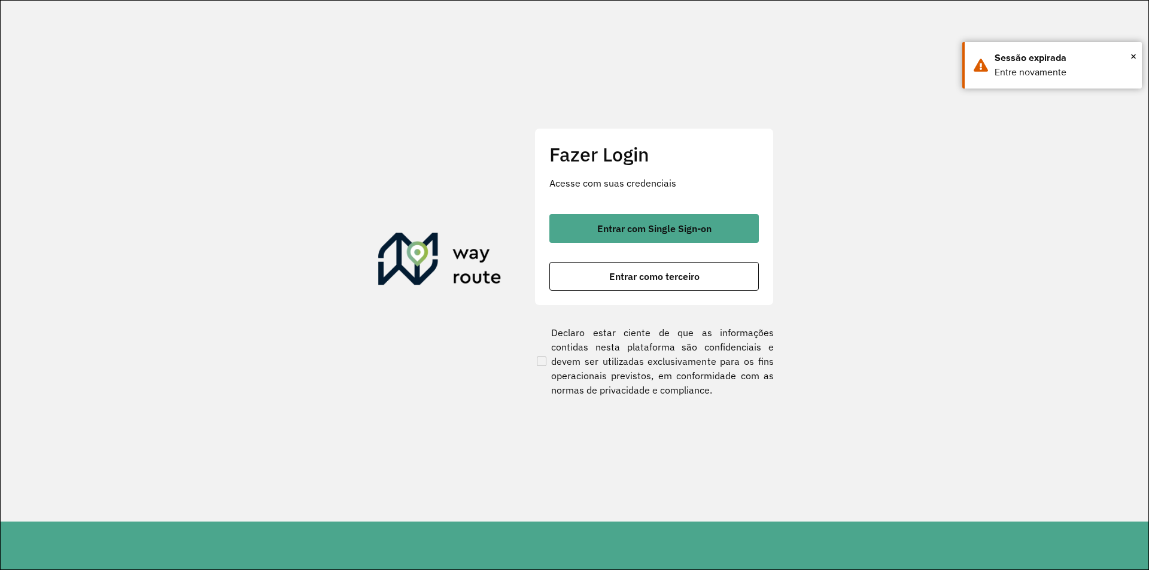 Image resolution: width=1149 pixels, height=570 pixels. What do you see at coordinates (654, 276) in the screenshot?
I see `span: Entrar como terceiro` at bounding box center [654, 276].